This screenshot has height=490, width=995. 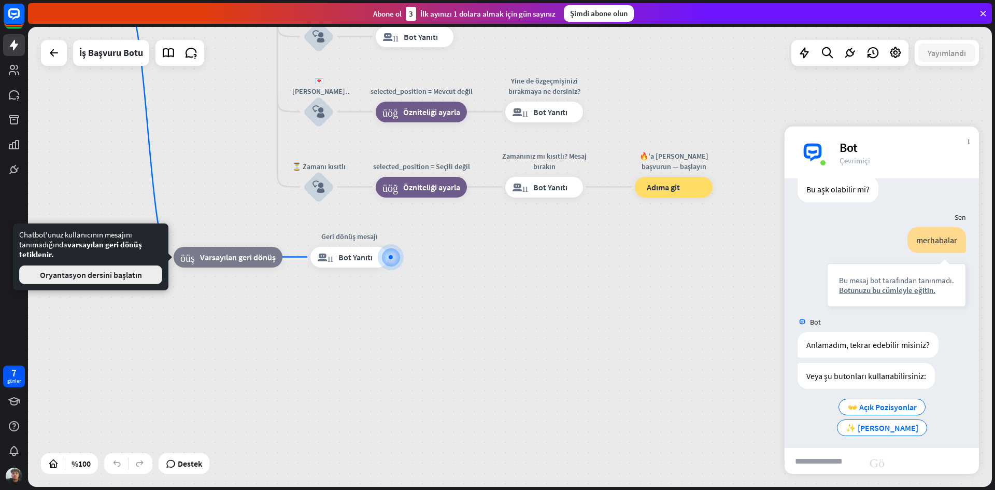 I want to click on font: İş Başvuru Botu, so click(x=111, y=52).